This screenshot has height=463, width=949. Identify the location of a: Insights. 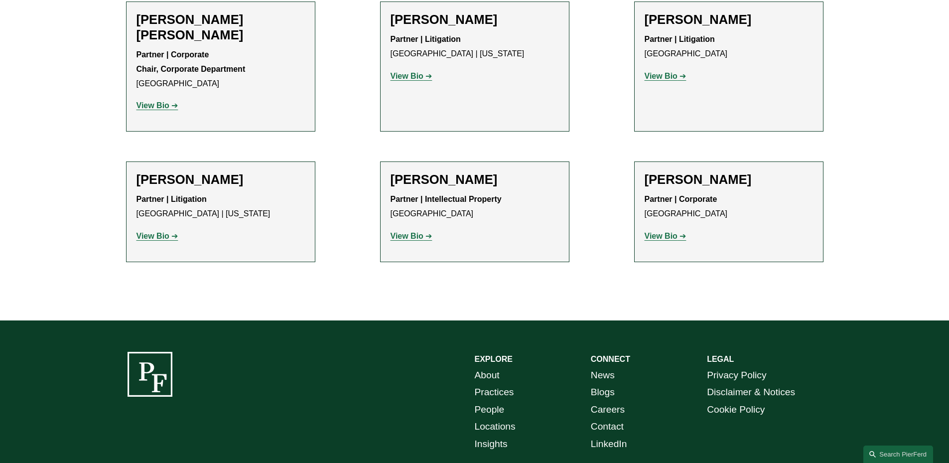
(491, 444).